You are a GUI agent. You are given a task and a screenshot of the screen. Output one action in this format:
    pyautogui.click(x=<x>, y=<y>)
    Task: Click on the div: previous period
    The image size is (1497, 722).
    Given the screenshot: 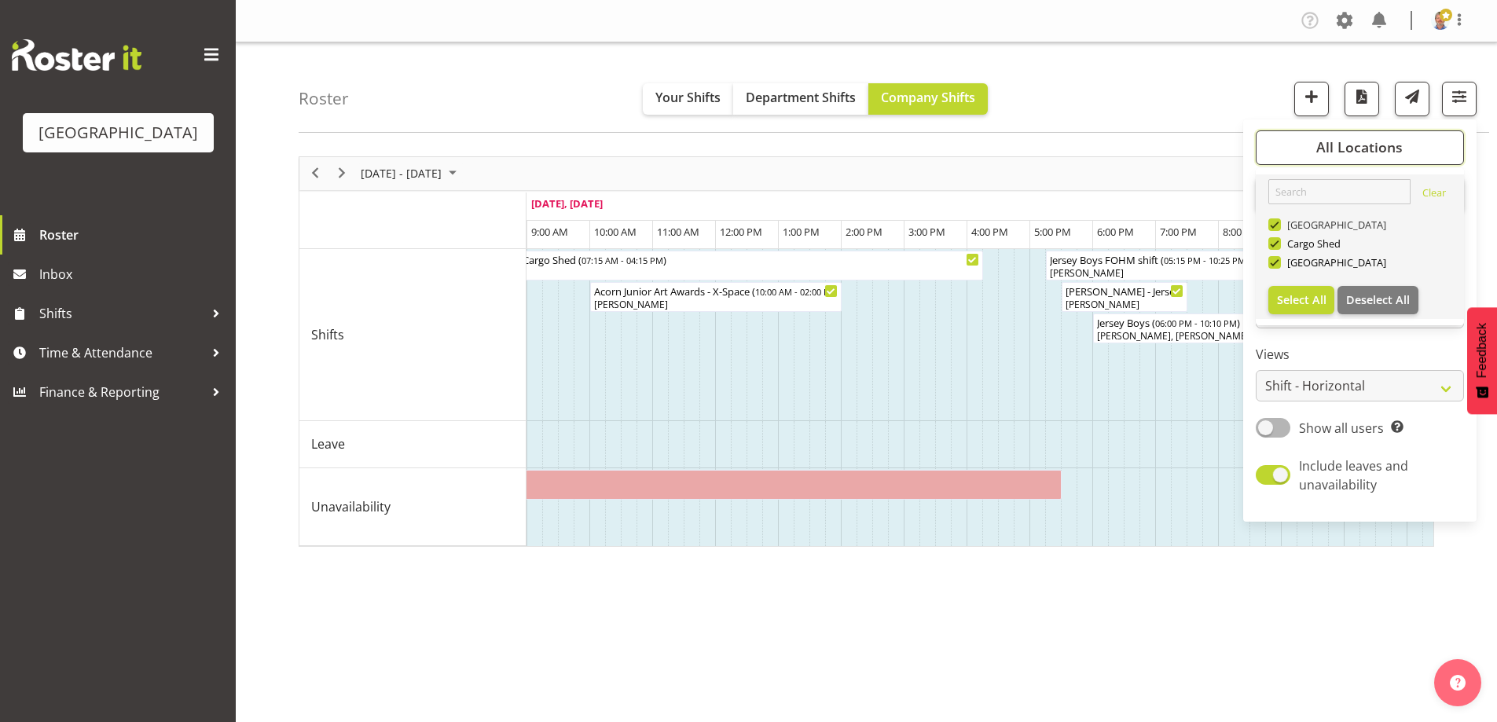 What is the action you would take?
    pyautogui.click(x=315, y=174)
    